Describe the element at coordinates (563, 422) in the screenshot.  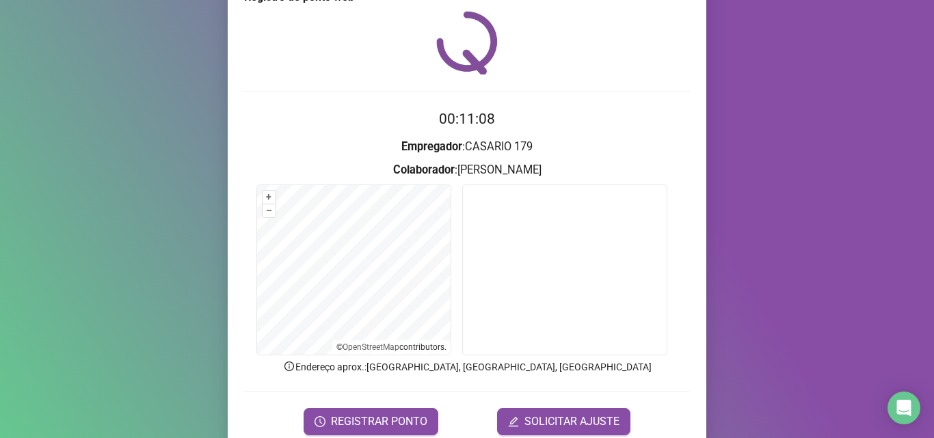
I see `button: editSOLICITAR AJUSTE` at that location.